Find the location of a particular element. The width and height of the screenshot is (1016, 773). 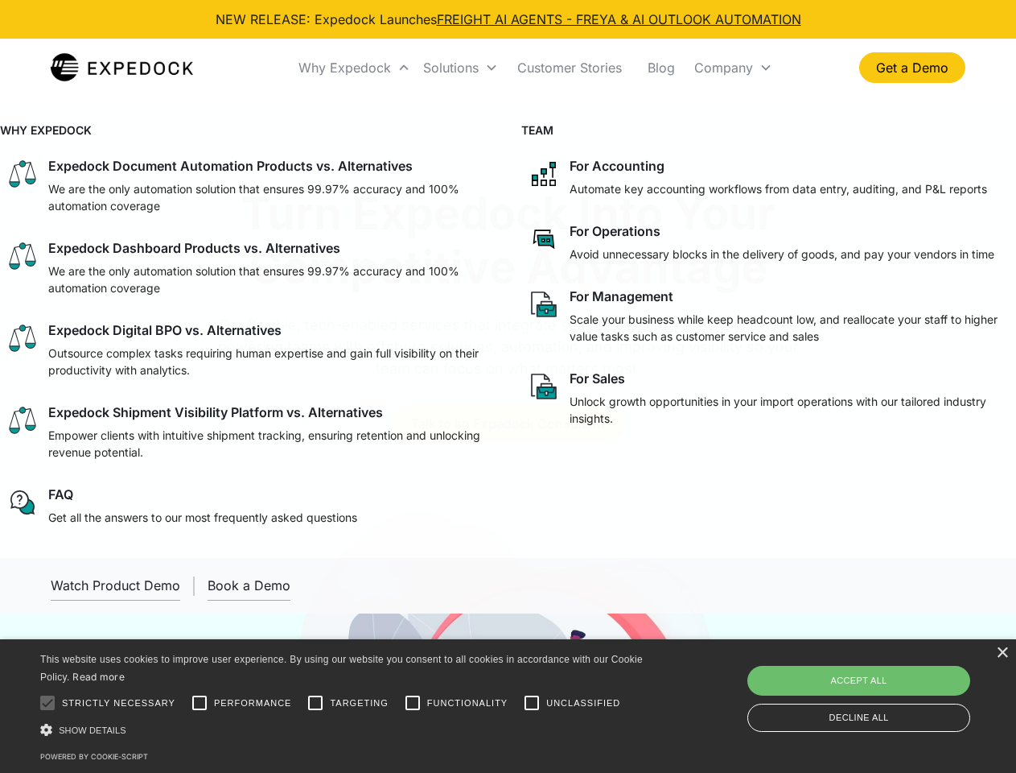

a: Powered by cookie-script is located at coordinates (94, 756).